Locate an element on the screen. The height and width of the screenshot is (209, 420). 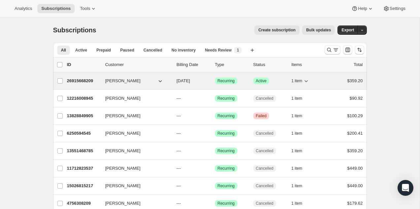
p: Status is located at coordinates (270, 65).